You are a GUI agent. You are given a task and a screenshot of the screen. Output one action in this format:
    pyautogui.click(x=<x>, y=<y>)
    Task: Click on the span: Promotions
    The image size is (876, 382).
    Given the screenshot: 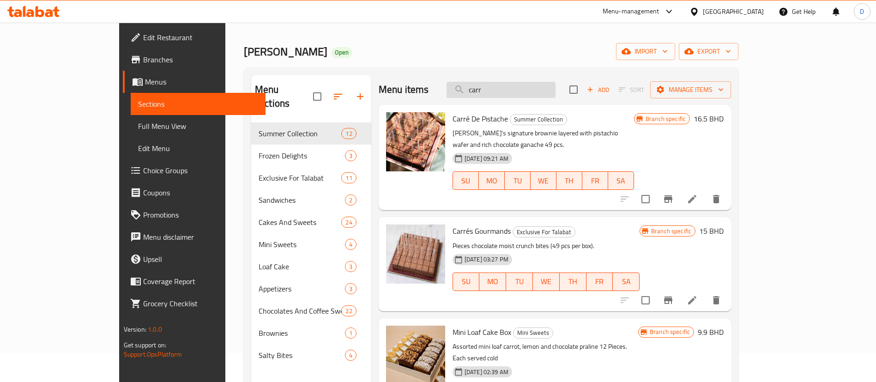 What is the action you would take?
    pyautogui.click(x=200, y=215)
    